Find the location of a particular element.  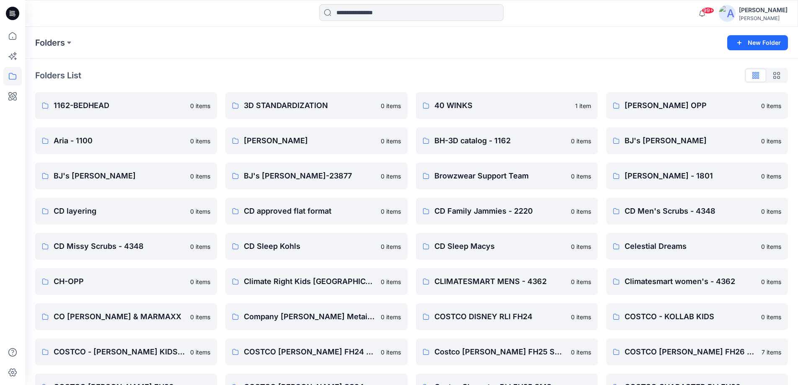

a: Browzwear Support Team0 items is located at coordinates (507, 176).